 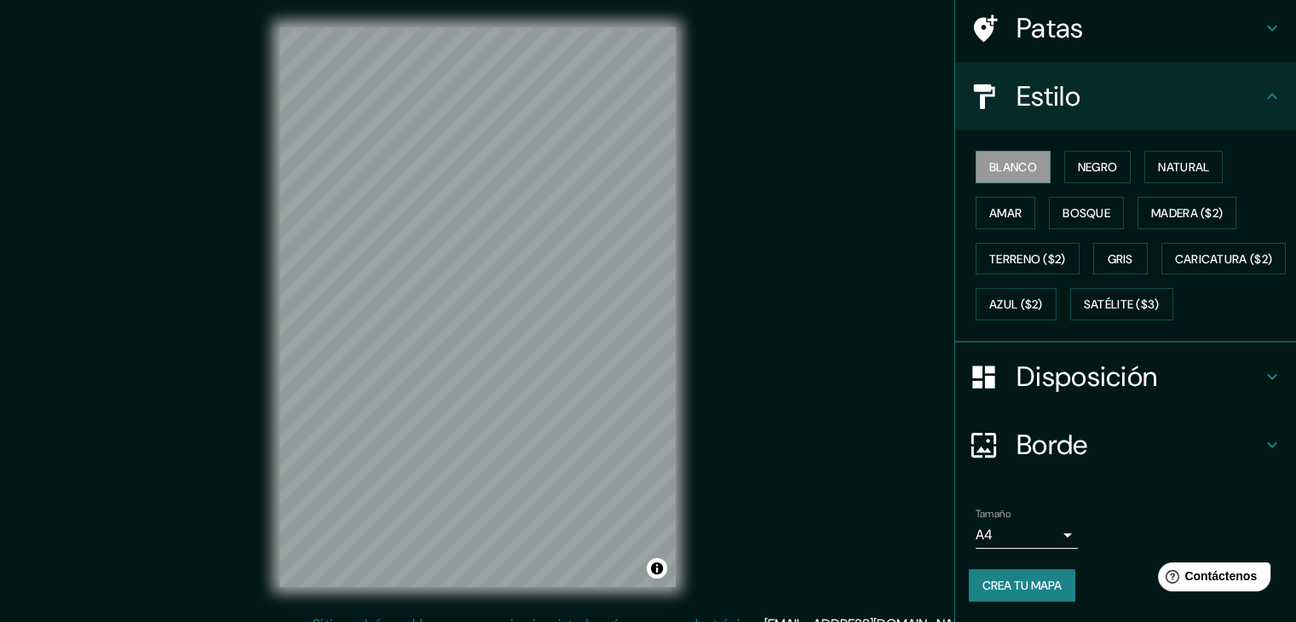 I want to click on button: Activar o desactivar atribución, so click(x=657, y=568).